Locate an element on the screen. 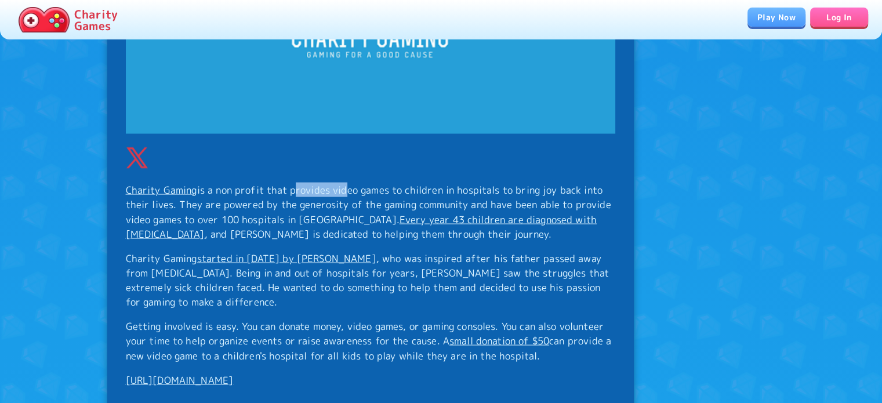 This screenshot has width=882, height=403. img: Charity.Games is located at coordinates (44, 20).